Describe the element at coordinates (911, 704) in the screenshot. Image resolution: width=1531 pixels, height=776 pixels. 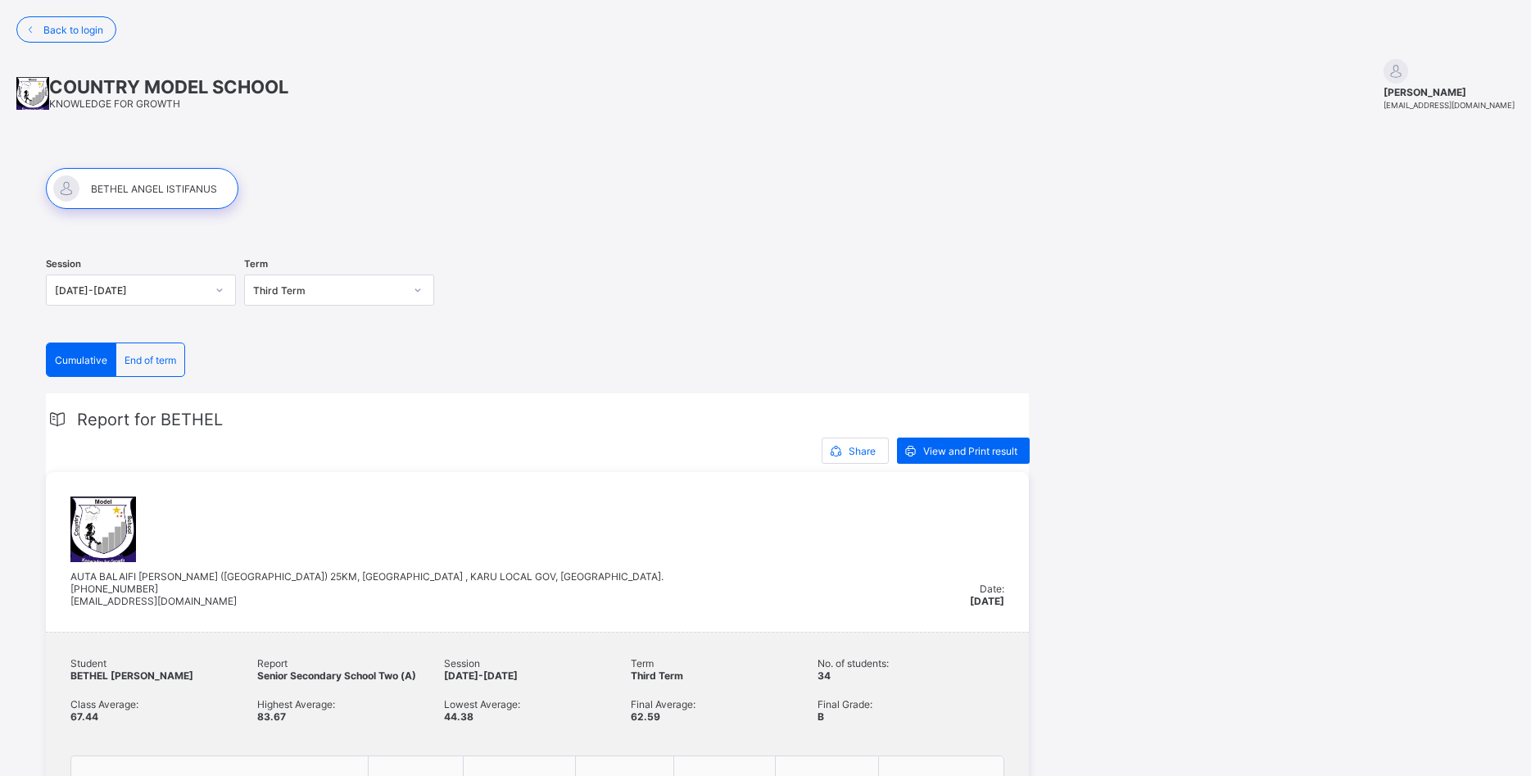
I see `span: Final Grade:` at that location.